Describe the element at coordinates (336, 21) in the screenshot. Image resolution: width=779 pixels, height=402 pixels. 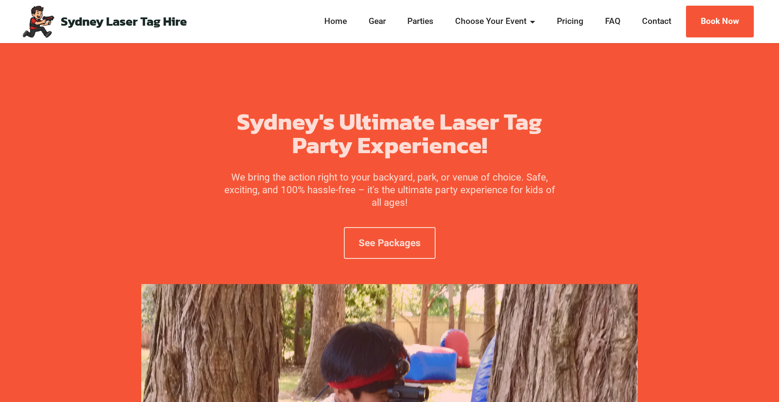
I see `a: Home` at that location.